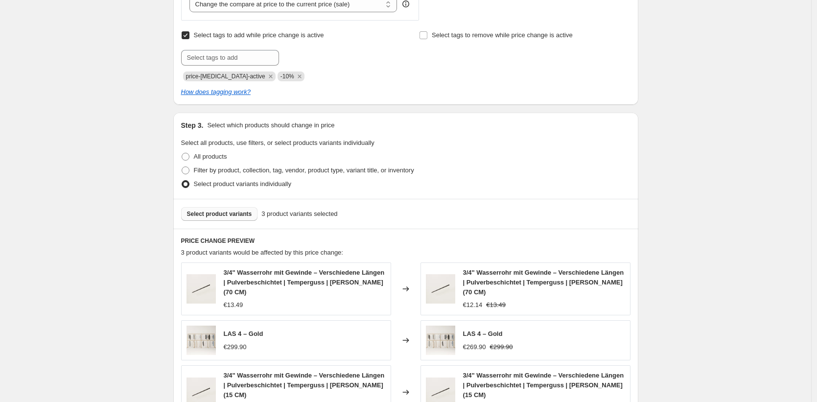  I want to click on span: All products, so click(210, 156).